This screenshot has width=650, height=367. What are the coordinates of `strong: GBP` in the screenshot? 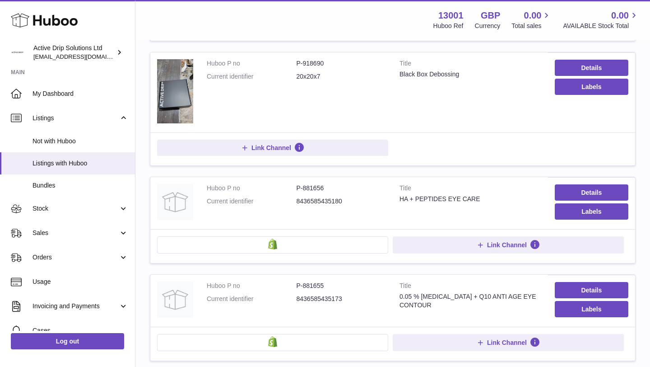 It's located at (491, 15).